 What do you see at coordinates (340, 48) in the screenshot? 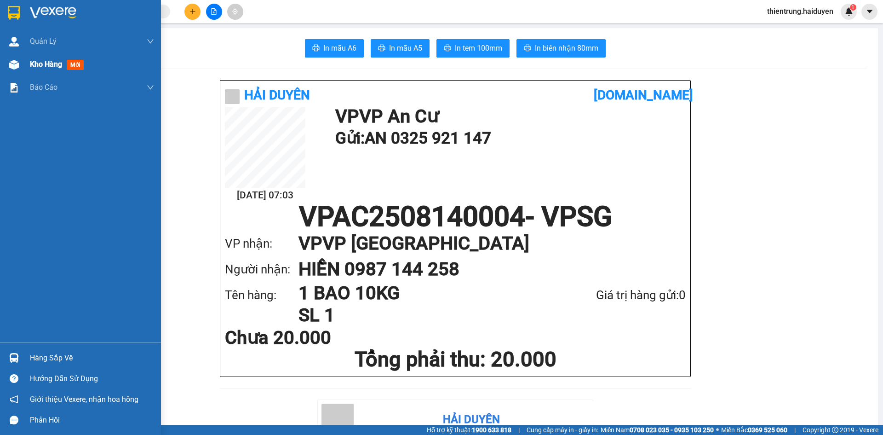
I see `span: In mẫu A6` at bounding box center [340, 48].